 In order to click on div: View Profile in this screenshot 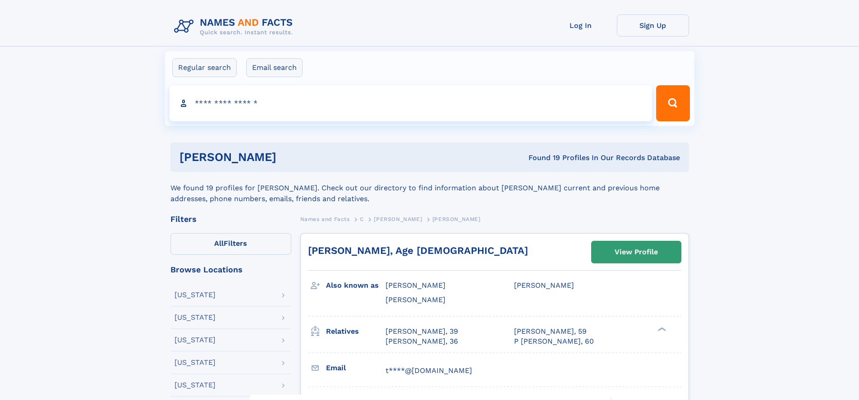, I will do `click(637, 252)`.